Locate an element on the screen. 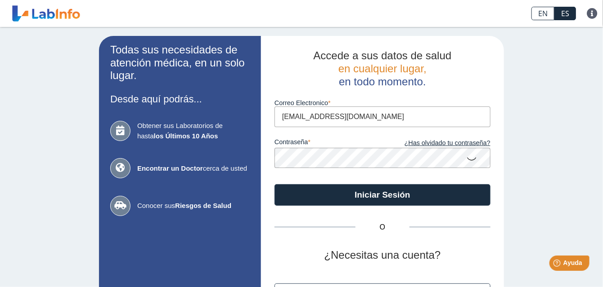  span: Accede a sus datos de salud is located at coordinates (382, 55).